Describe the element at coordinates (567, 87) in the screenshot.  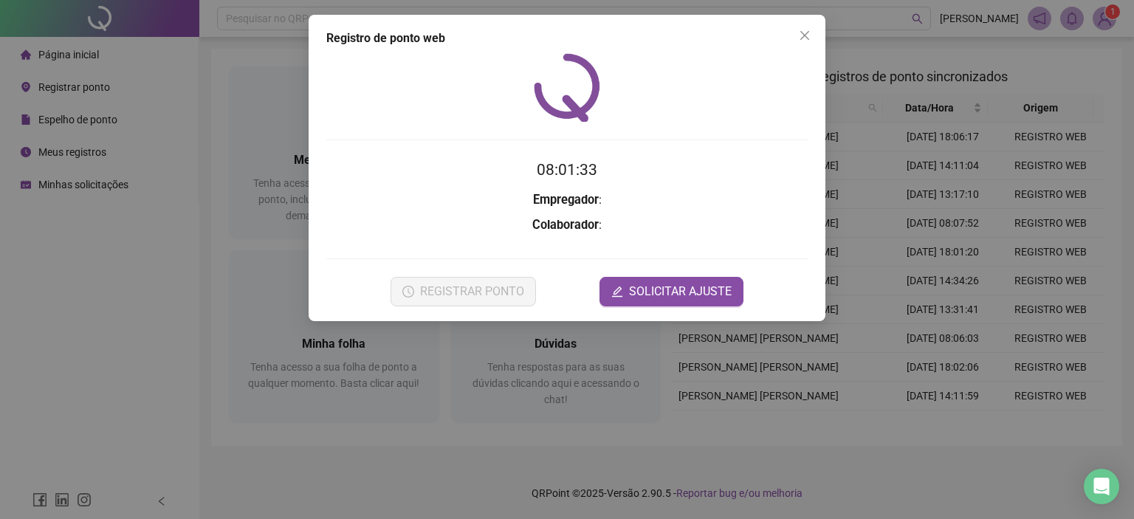
I see `img: QRPoint` at that location.